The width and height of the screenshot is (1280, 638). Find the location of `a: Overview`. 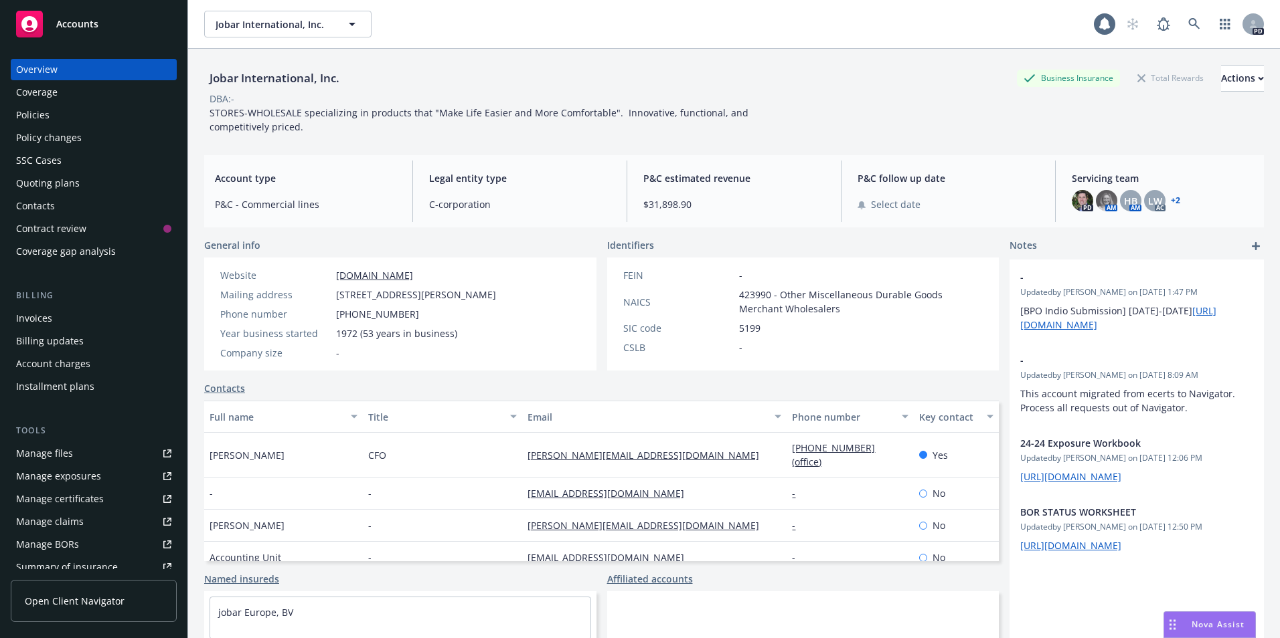

a: Overview is located at coordinates (94, 70).